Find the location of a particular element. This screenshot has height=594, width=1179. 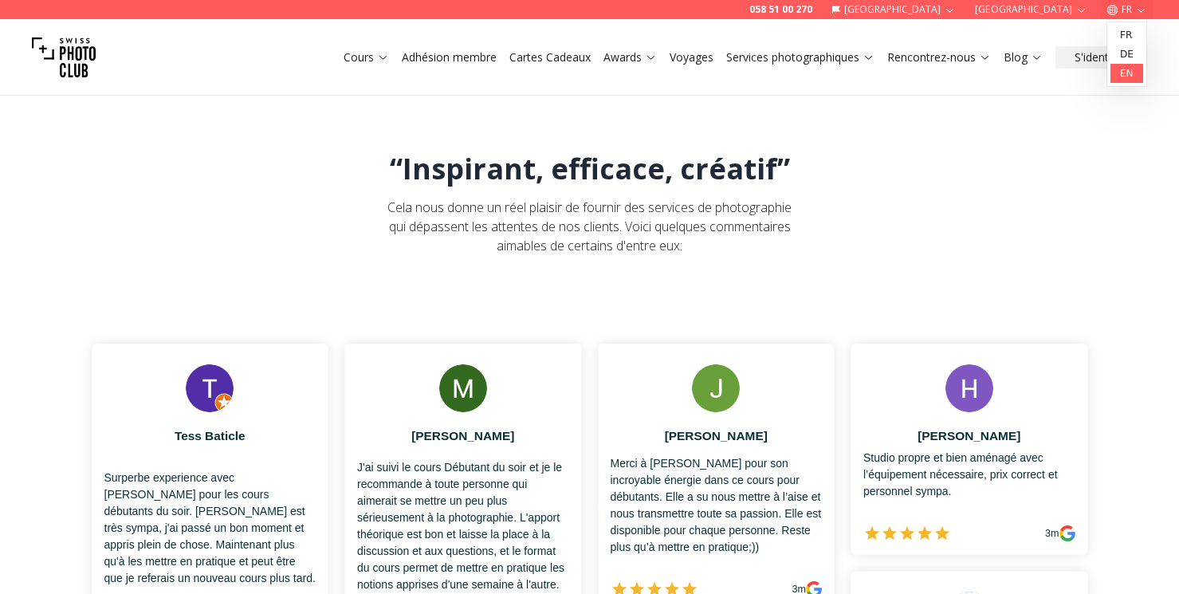

a: Cours is located at coordinates (366, 57).